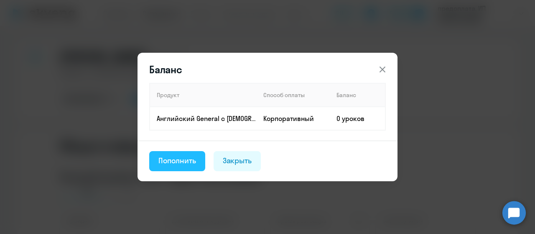 The height and width of the screenshot is (234, 535). I want to click on div: Закрыть, so click(238, 161).